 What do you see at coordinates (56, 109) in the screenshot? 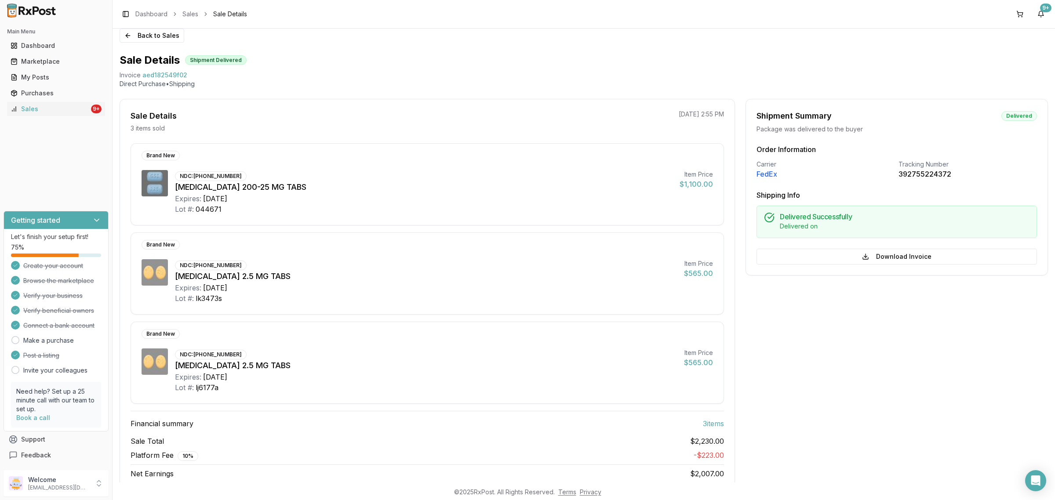
I see `button: Sales9+` at bounding box center [56, 109].